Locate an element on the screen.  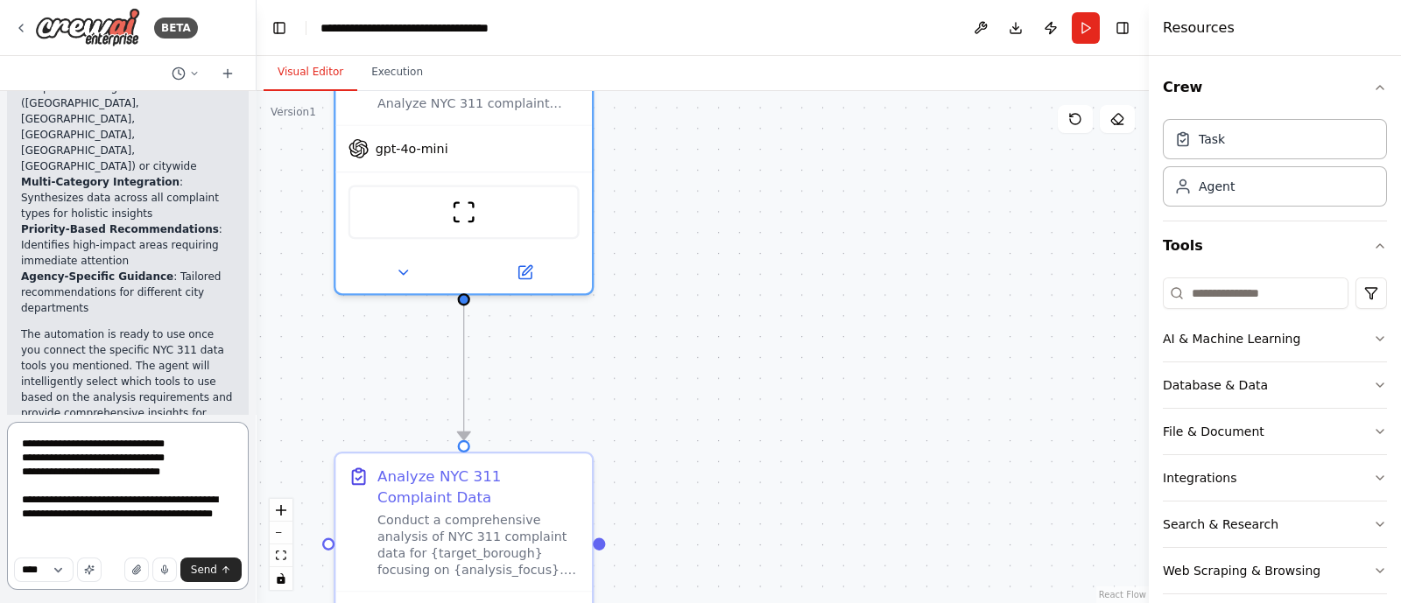
strong: Agency-Specific Guidance is located at coordinates (97, 277).